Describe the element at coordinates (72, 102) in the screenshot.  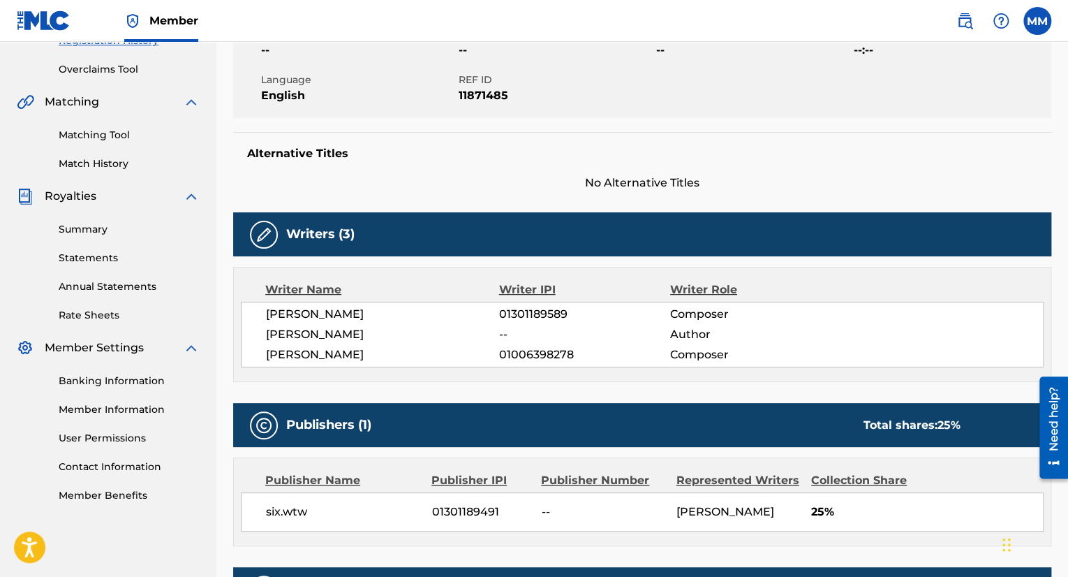
I see `span: Matching` at that location.